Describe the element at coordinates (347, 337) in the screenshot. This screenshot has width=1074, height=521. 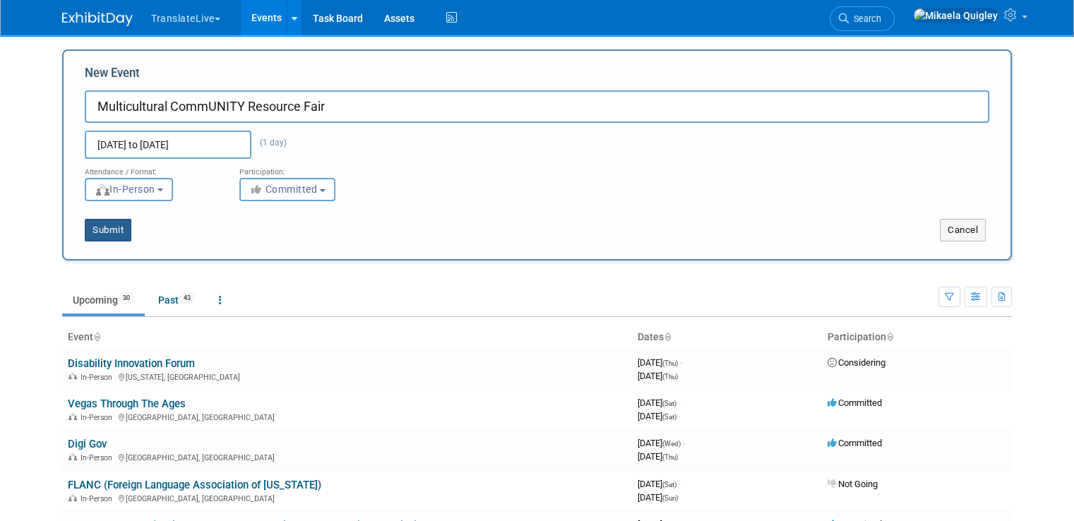
I see `th: Event` at that location.